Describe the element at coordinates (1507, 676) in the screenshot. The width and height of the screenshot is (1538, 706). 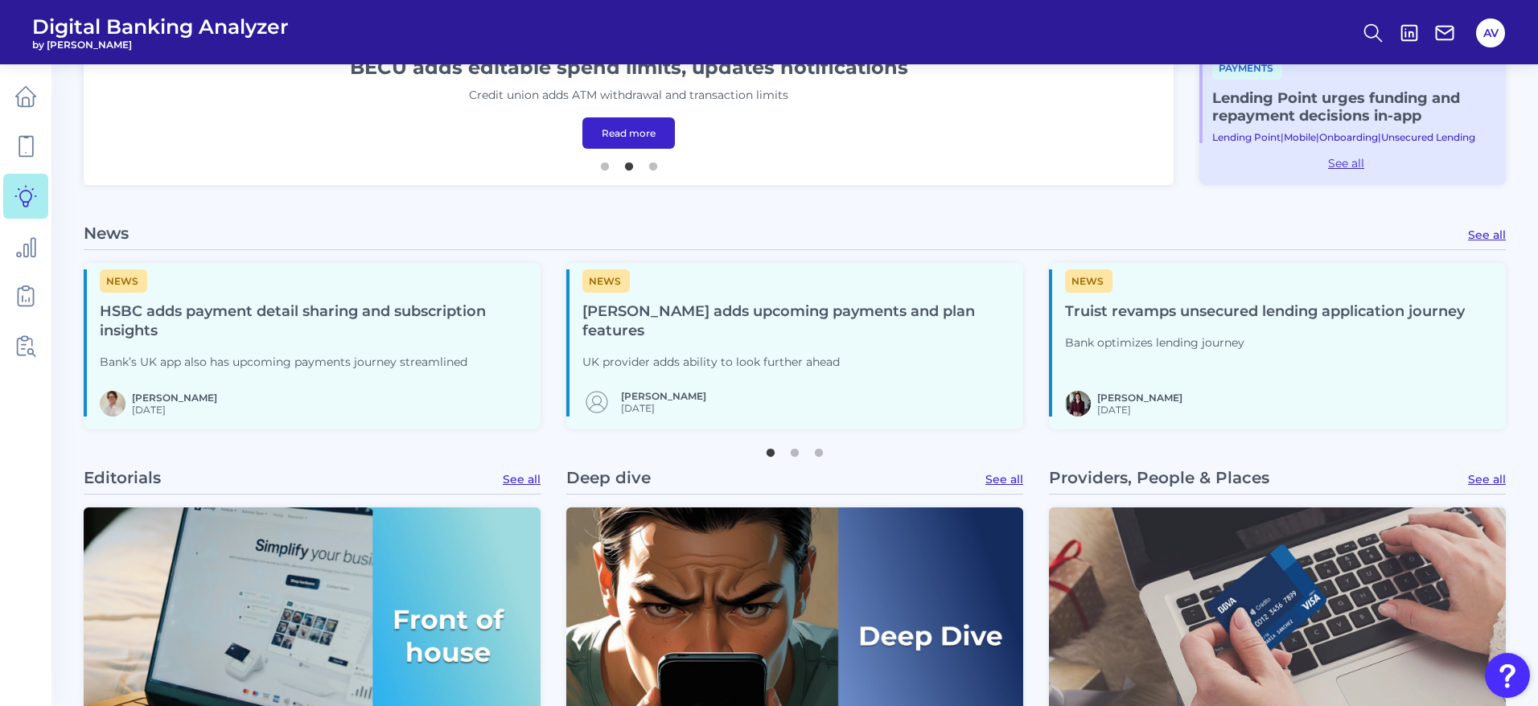
I see `button: Open Resource Center` at that location.